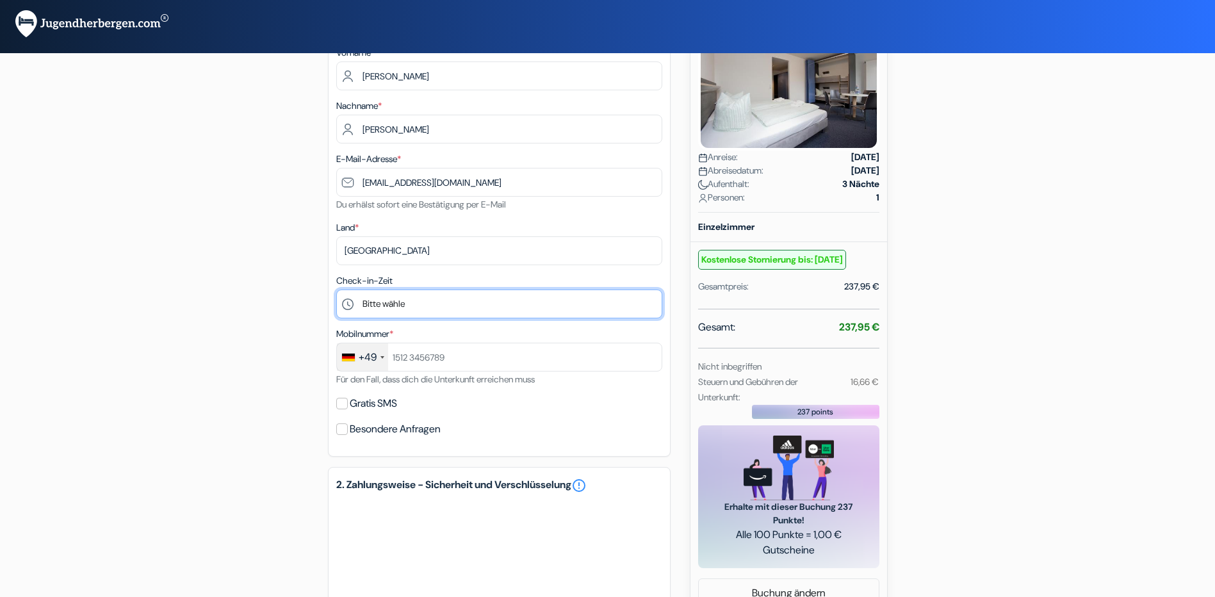 The image size is (1215, 597). Describe the element at coordinates (731, 170) in the screenshot. I see `span: Abreisedatum:` at that location.